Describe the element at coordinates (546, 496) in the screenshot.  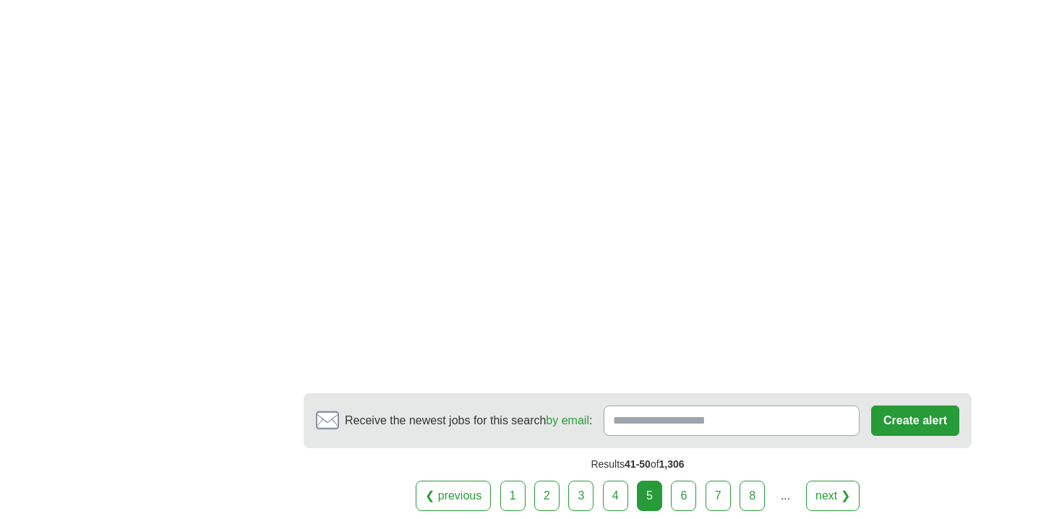
I see `a: 2` at that location.